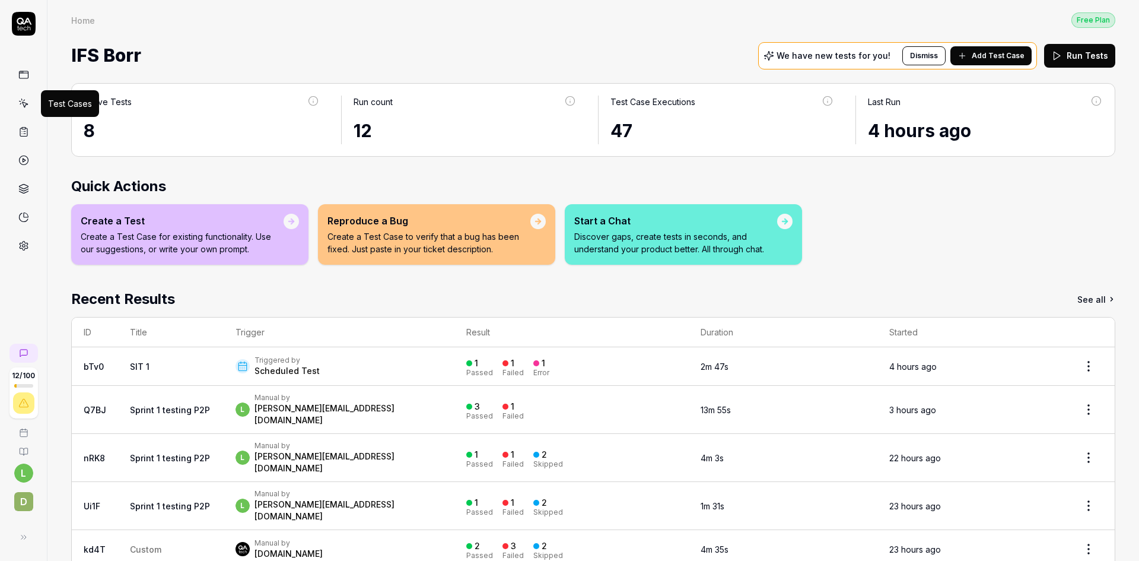 This screenshot has height=561, width=1139. I want to click on a: Ui1F, so click(92, 506).